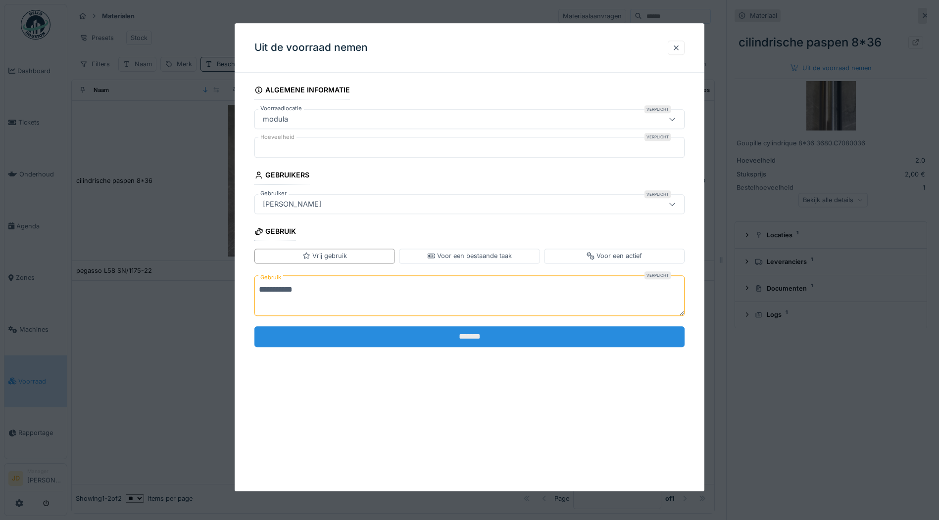 Image resolution: width=939 pixels, height=520 pixels. Describe the element at coordinates (271, 278) in the screenshot. I see `label: Gebruik` at that location.